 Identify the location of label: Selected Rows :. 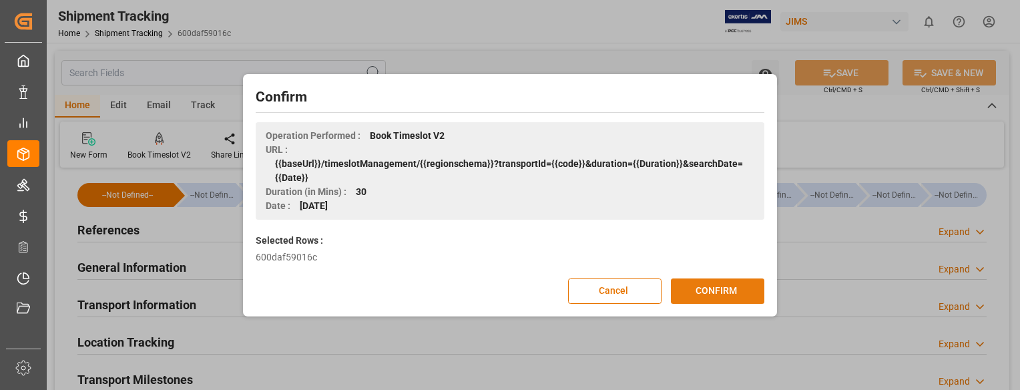
(289, 240).